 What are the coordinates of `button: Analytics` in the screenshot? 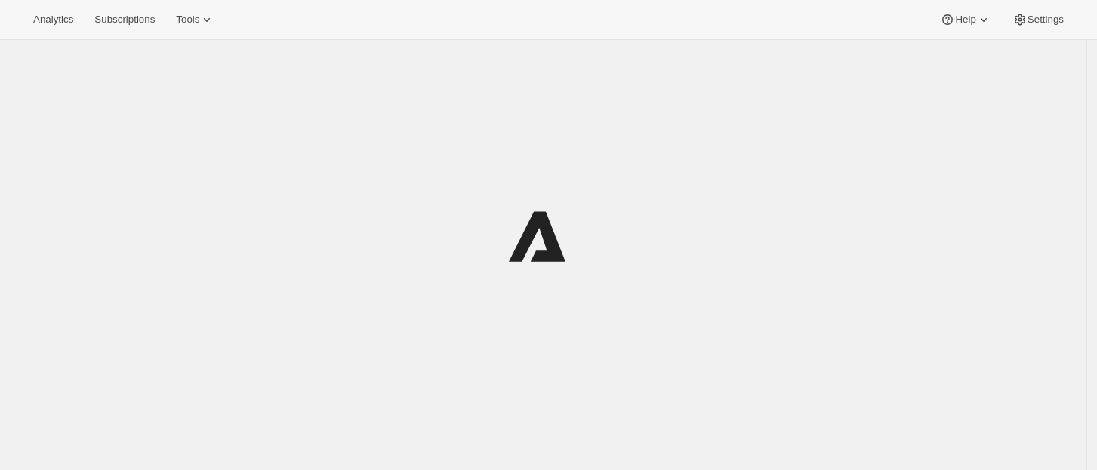 It's located at (53, 20).